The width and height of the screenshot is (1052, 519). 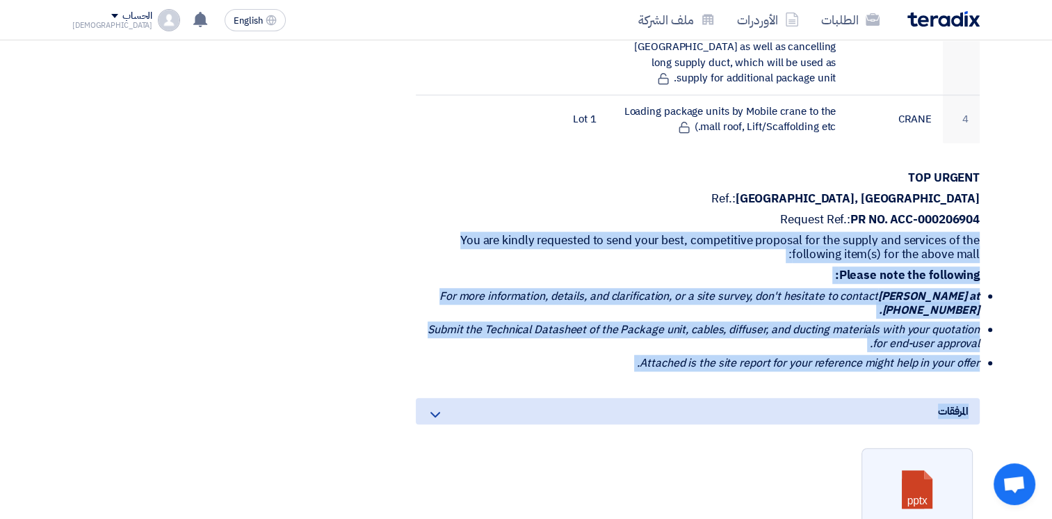 I want to click on span: English, so click(x=248, y=21).